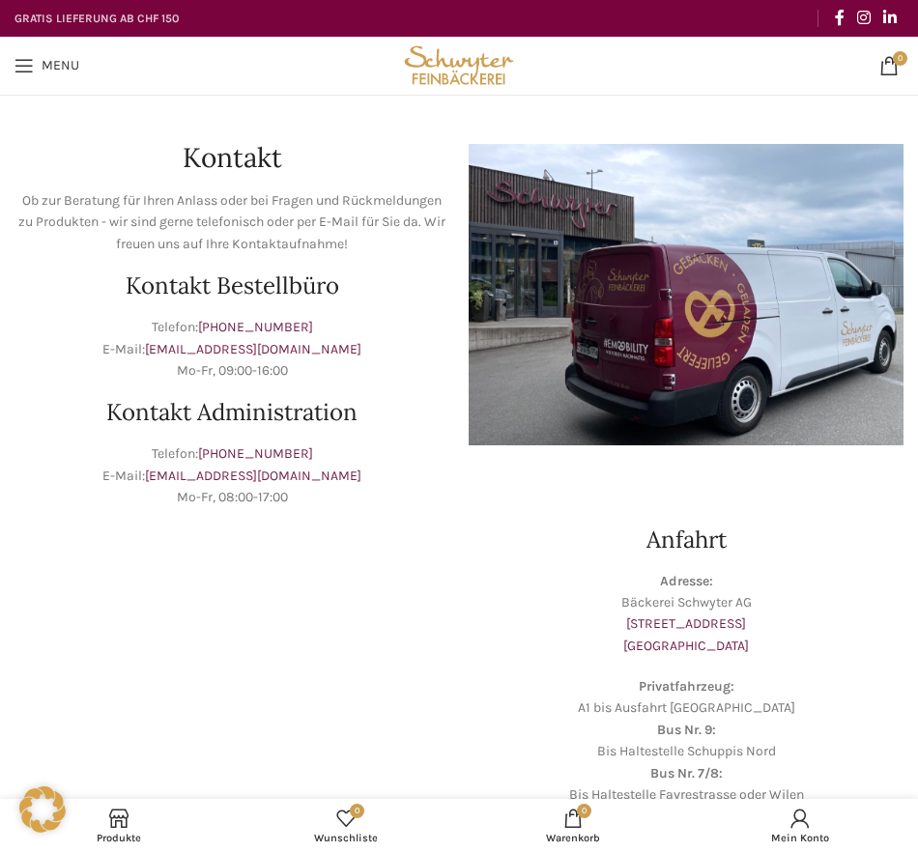 This screenshot has height=852, width=918. What do you see at coordinates (232, 476) in the screenshot?
I see `p: Telefon: E-Mail: Mo-Fr, 08:00-17:00` at bounding box center [232, 476].